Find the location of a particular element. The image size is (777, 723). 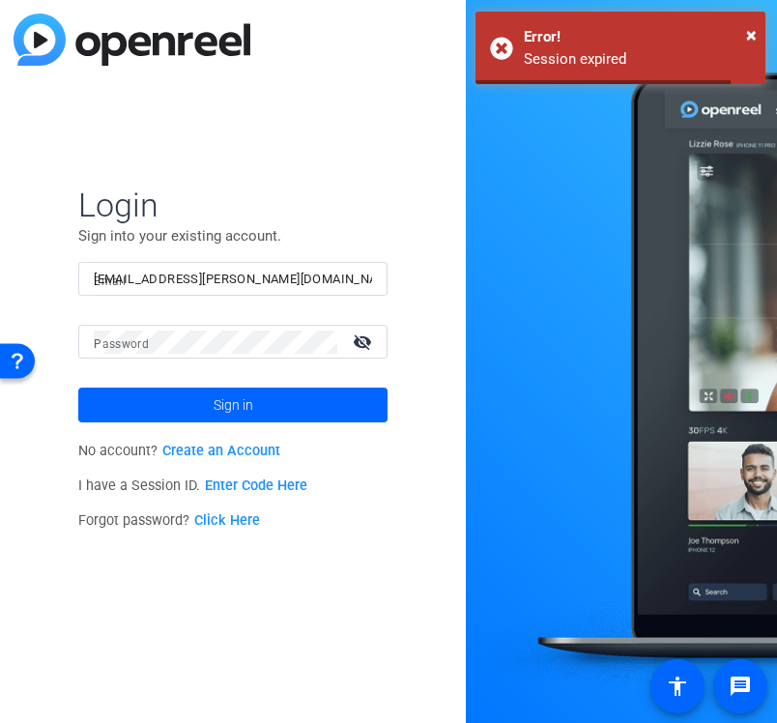

span: No account? is located at coordinates (179, 450).